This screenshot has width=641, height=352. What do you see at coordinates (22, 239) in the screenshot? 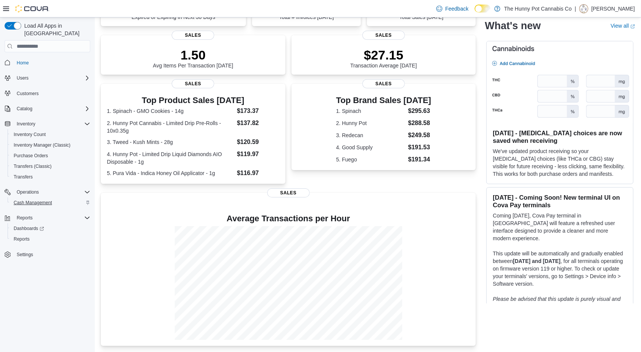
I see `a: Reports` at bounding box center [22, 239].